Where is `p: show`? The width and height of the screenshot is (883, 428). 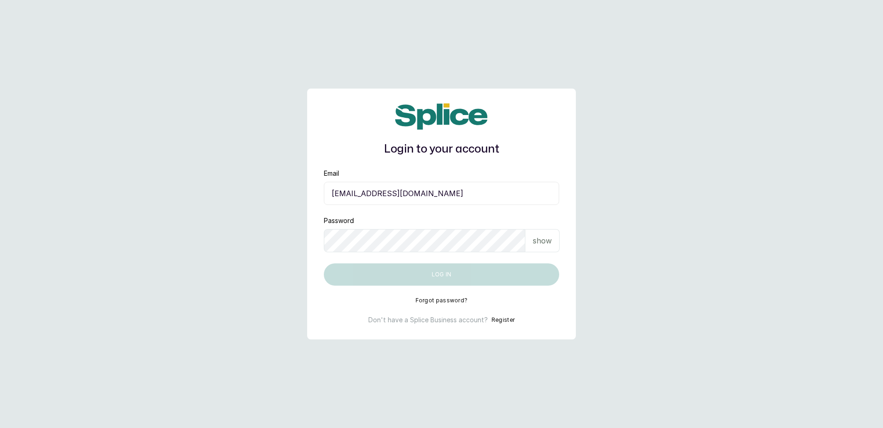
p: show is located at coordinates (542, 240).